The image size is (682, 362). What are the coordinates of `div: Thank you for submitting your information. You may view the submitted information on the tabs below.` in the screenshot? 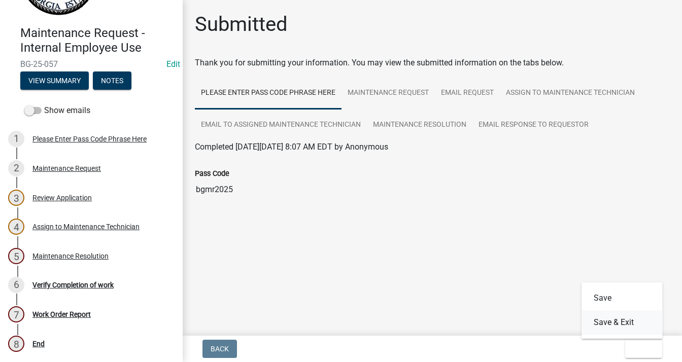 It's located at (432, 63).